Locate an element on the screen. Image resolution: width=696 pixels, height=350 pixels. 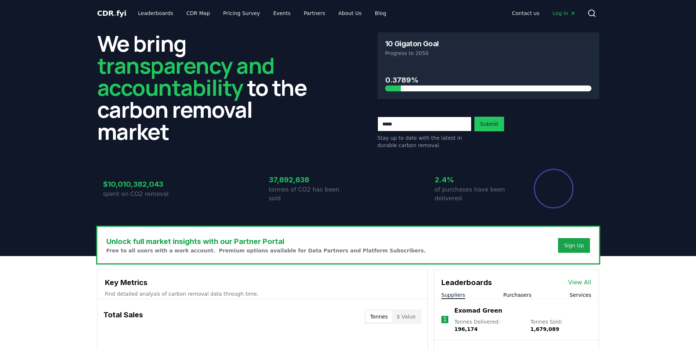
div: Sign Up is located at coordinates (574, 245).